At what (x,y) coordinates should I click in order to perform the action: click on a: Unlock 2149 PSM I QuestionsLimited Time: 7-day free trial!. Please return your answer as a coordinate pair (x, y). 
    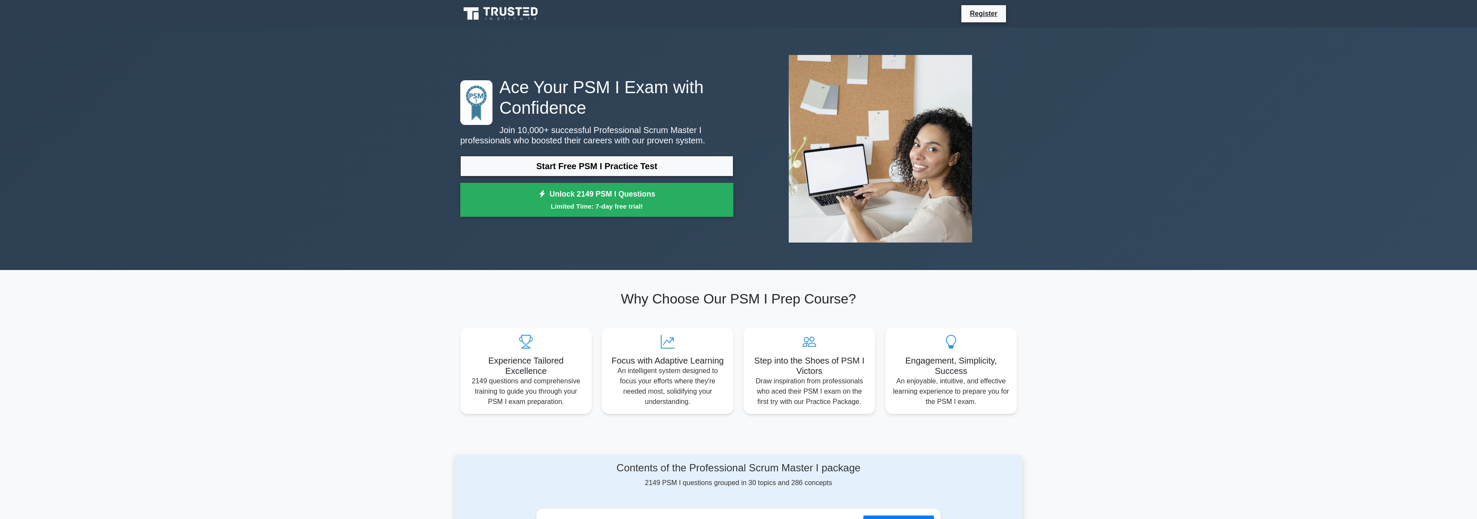
    Looking at the image, I should click on (597, 200).